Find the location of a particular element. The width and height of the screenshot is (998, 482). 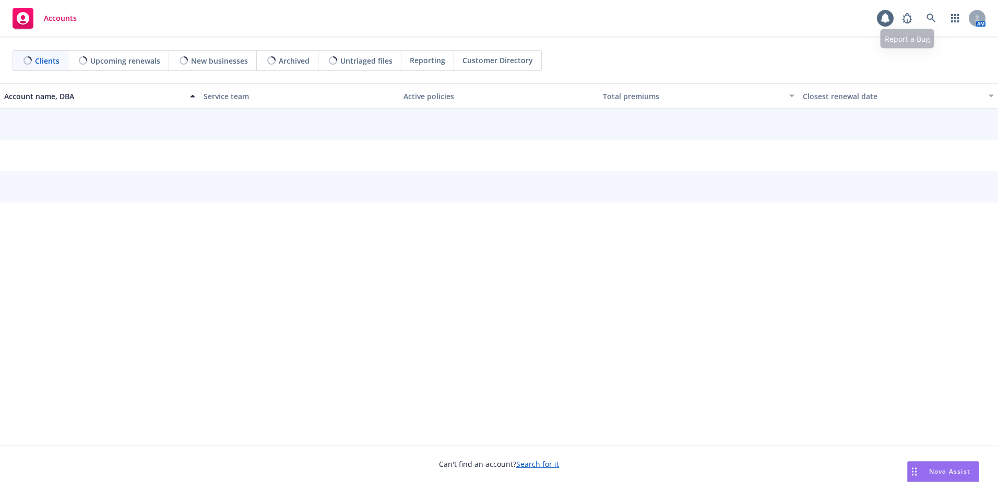

div: Active policies is located at coordinates (499, 96).